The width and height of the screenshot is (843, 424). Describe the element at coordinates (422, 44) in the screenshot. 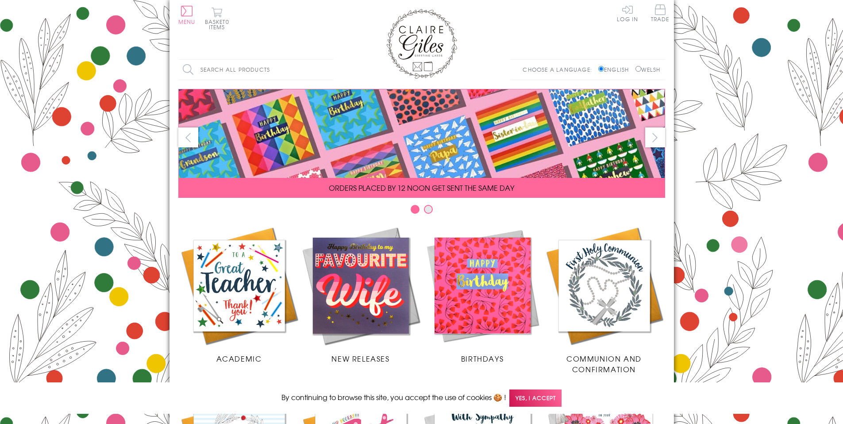

I see `img: Claire Giles Greetings Cards` at that location.